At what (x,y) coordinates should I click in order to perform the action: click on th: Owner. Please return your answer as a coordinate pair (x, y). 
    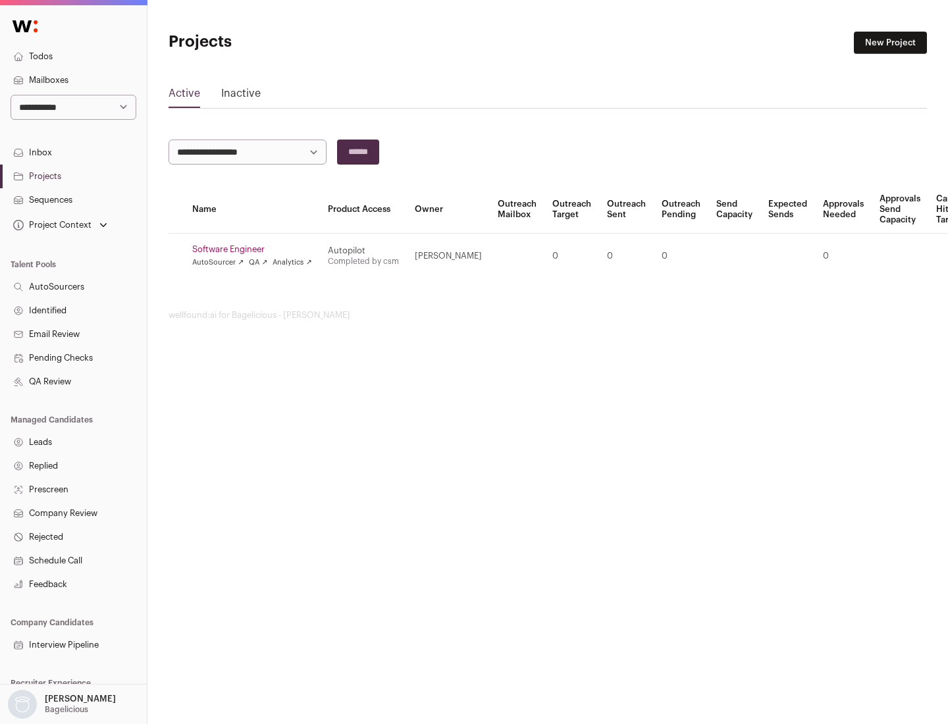
    Looking at the image, I should click on (448, 209).